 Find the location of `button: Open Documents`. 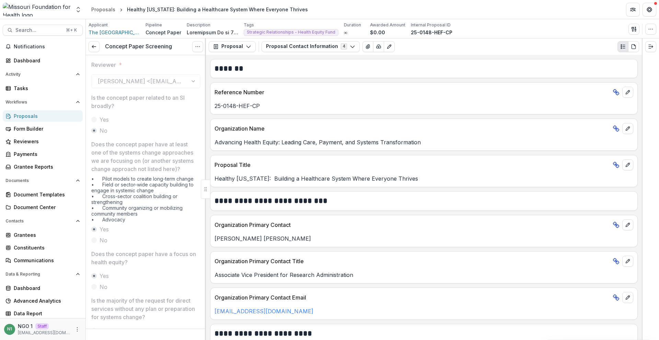

button: Open Documents is located at coordinates (43, 181).